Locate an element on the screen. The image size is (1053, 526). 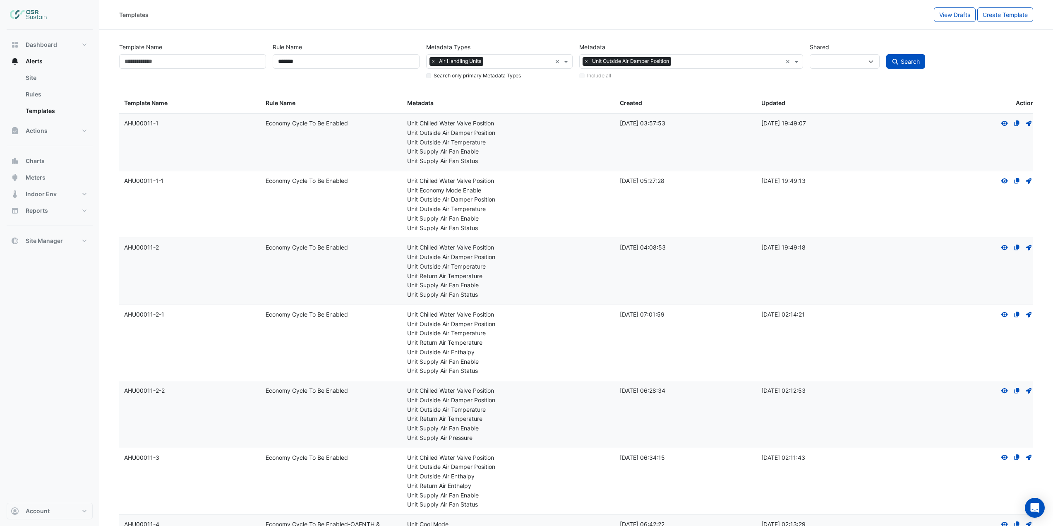
app-icon: Charts is located at coordinates (15, 161).